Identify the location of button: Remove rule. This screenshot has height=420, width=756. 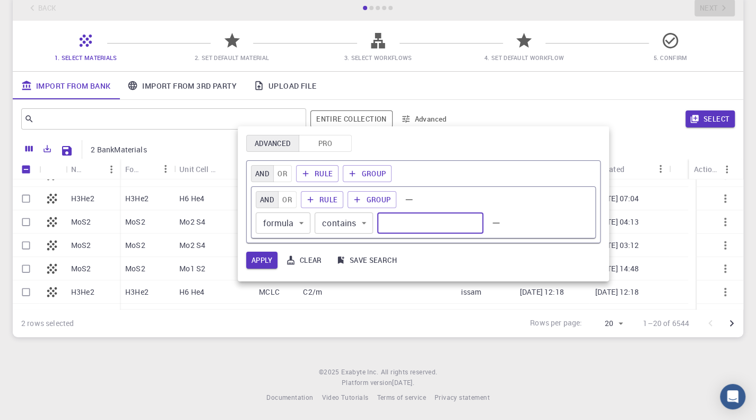
(496, 223).